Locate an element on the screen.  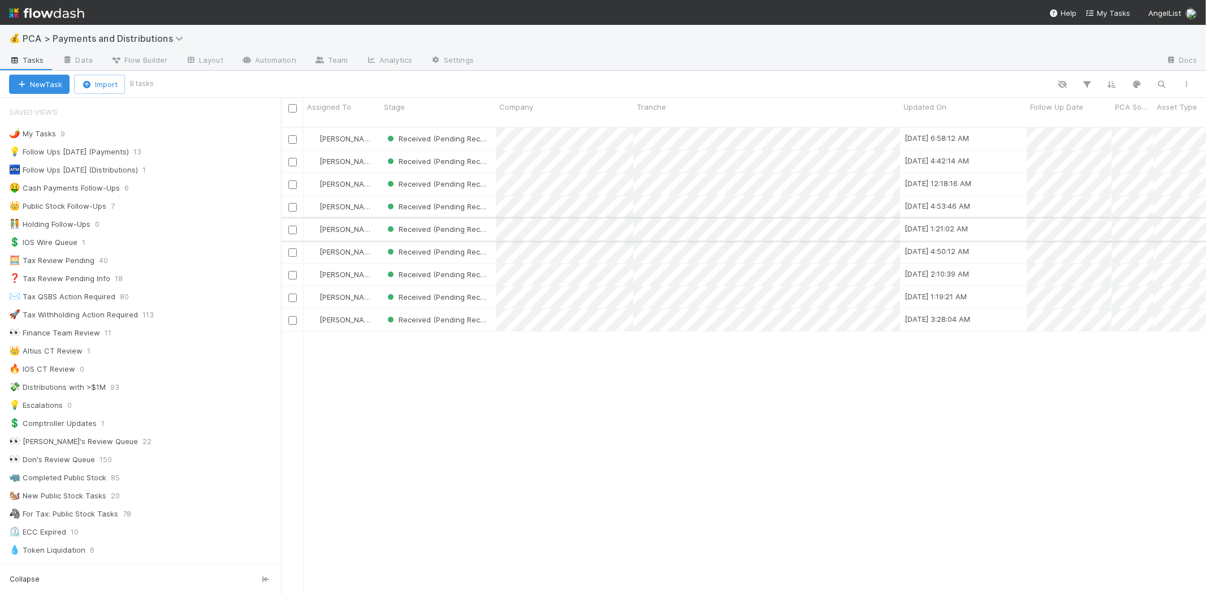
div: IOS Wire Queue is located at coordinates (43, 242).